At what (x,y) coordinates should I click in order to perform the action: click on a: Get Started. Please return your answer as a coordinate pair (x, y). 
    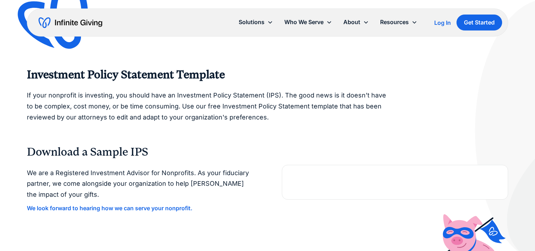
    Looking at the image, I should click on (480, 22).